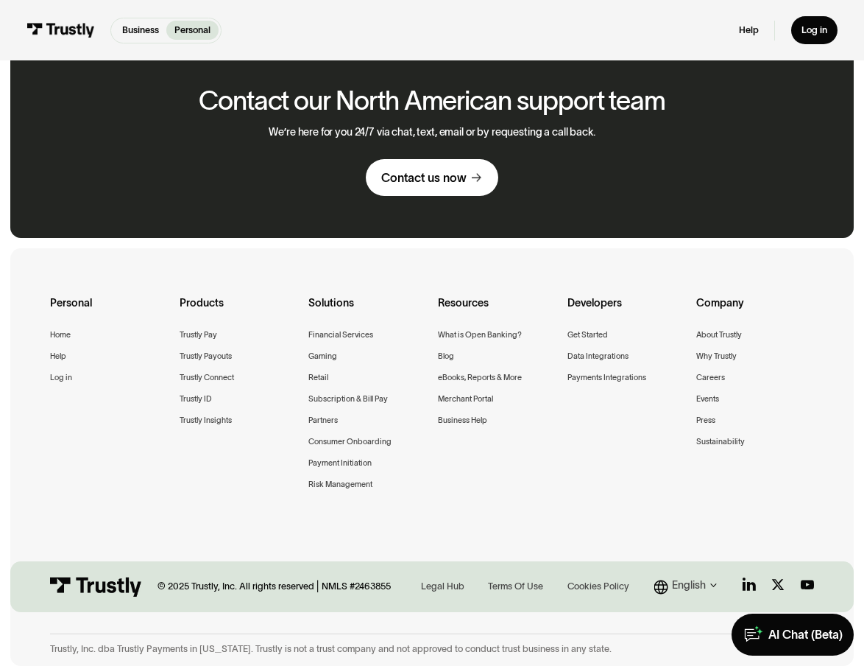  What do you see at coordinates (140, 30) in the screenshot?
I see `a: Business` at bounding box center [140, 30].